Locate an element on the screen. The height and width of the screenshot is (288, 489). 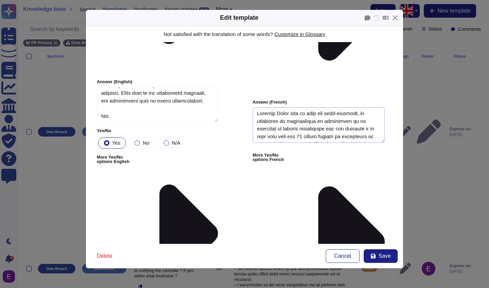
div: Edit template is located at coordinates (239, 18).